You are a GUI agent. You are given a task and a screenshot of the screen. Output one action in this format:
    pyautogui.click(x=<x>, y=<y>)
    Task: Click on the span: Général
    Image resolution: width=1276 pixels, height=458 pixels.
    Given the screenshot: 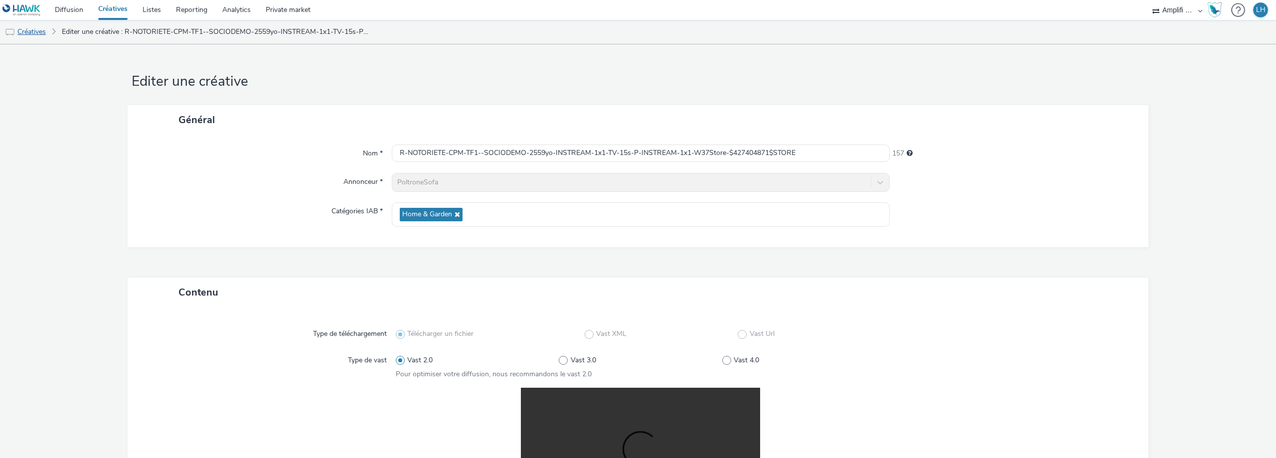 What is the action you would take?
    pyautogui.click(x=196, y=120)
    